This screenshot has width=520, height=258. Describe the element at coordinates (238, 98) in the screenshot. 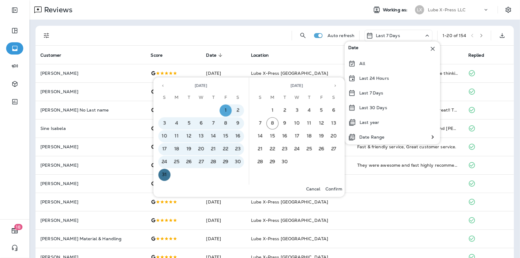

I see `span: Saturday` at that location.